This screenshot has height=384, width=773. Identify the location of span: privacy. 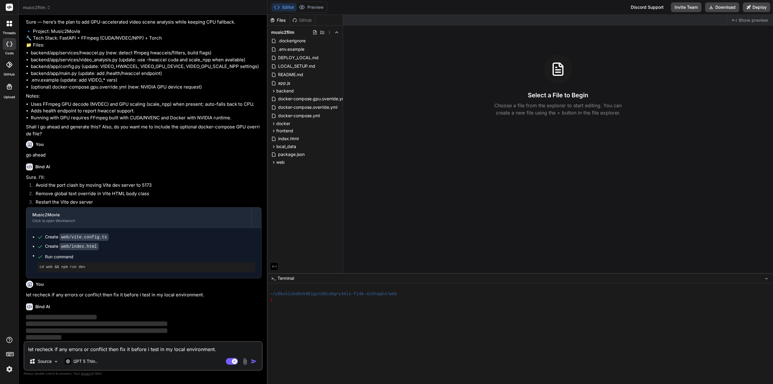
(86, 373).